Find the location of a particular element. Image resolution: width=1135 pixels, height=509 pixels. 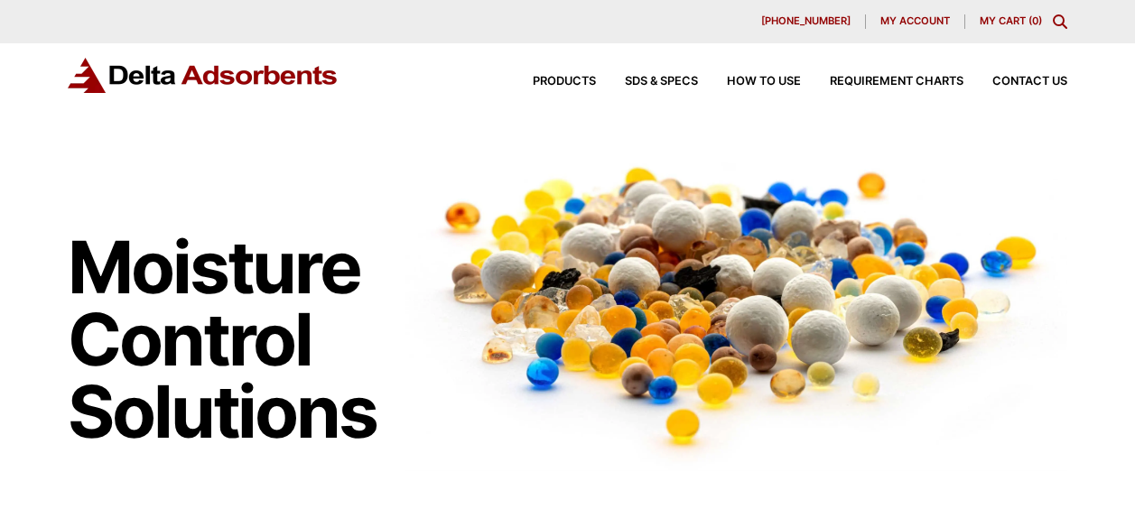

a: SDS & SPECS is located at coordinates (646, 81).